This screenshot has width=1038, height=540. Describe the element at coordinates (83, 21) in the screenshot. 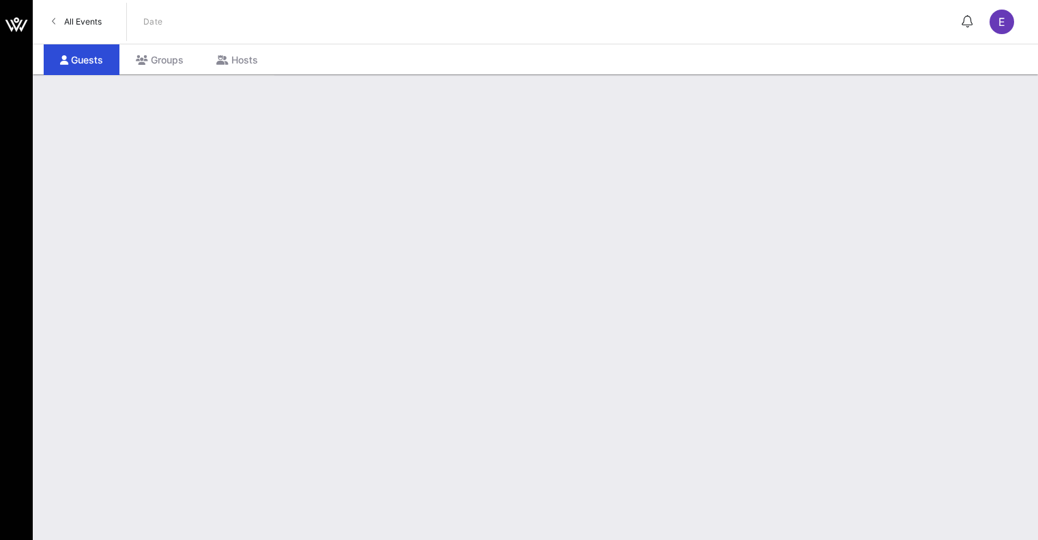

I see `span: All Events` at that location.